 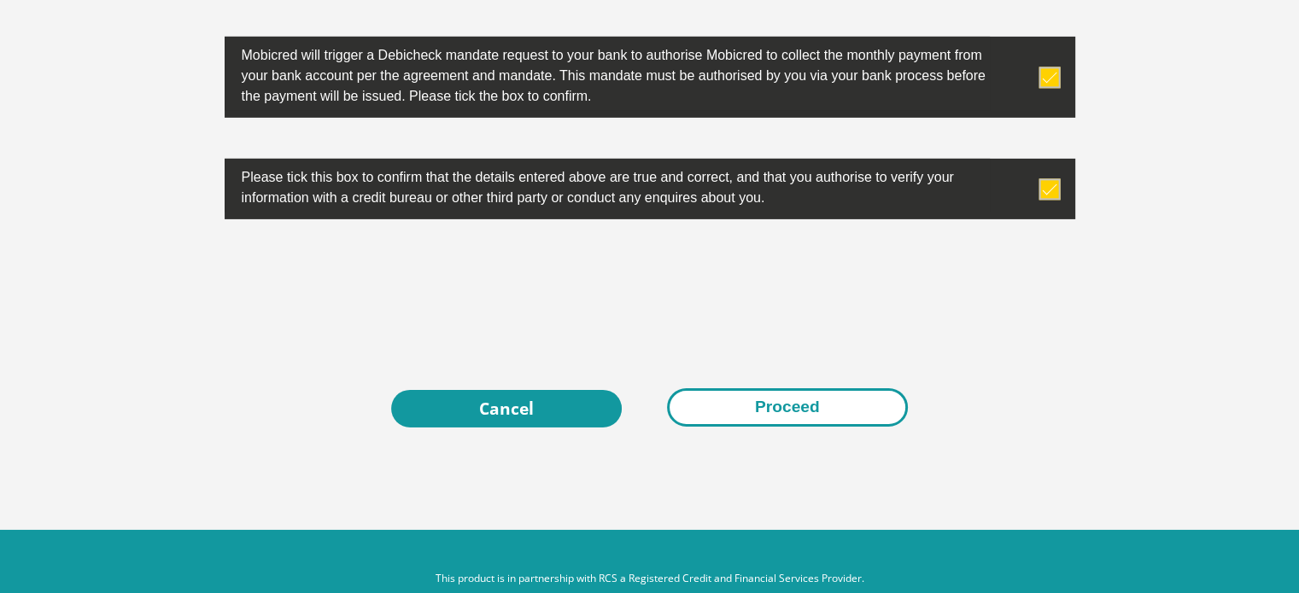 I want to click on label: Please tick this box to confirm that the details entered above are true and correct, and that you..., so click(x=607, y=185).